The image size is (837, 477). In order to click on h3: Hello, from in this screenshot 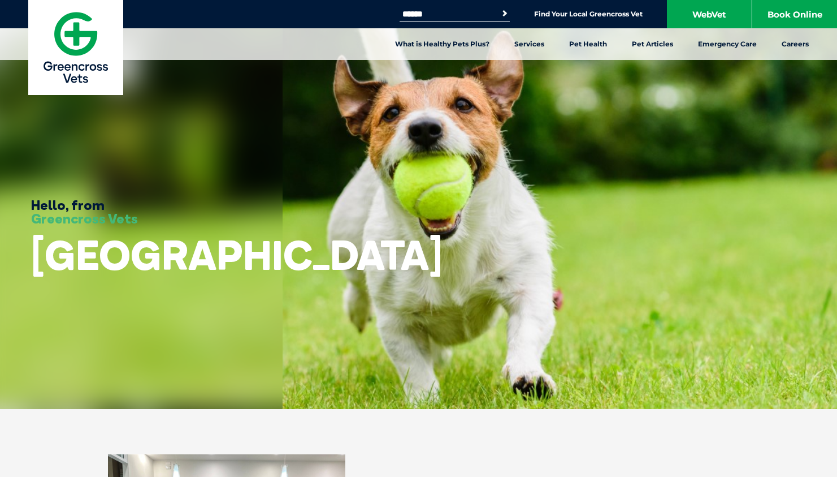, I will do `click(84, 211)`.